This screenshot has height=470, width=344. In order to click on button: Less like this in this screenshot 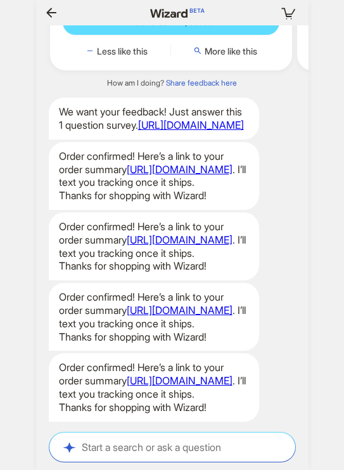, I will do `click(117, 51)`.